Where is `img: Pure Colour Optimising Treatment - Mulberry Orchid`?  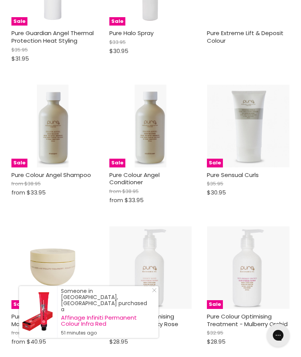
img: Pure Colour Optimising Treatment - Mulberry Orchid is located at coordinates (248, 267).